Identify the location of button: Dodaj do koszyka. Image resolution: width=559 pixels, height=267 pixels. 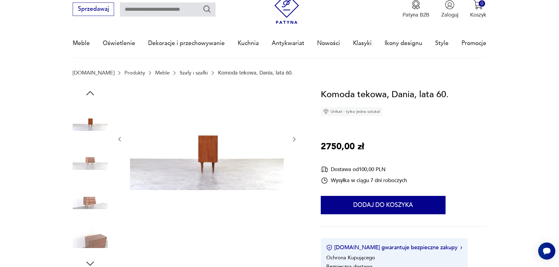
(383, 205).